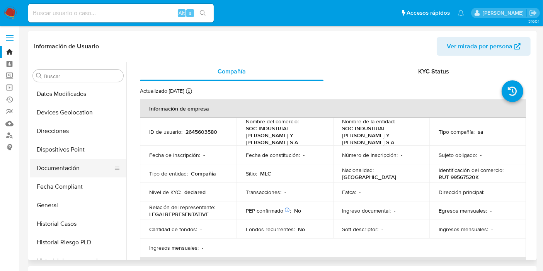  What do you see at coordinates (182, 207) in the screenshot?
I see `p: Relación del representante :` at bounding box center [182, 207].